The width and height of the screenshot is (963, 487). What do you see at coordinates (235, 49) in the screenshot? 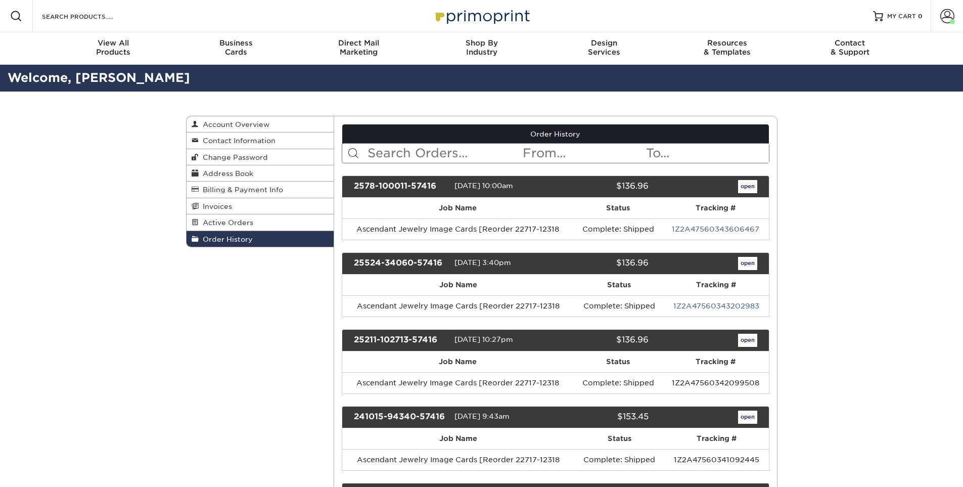
I see `a: BusinessCards` at bounding box center [235, 49].